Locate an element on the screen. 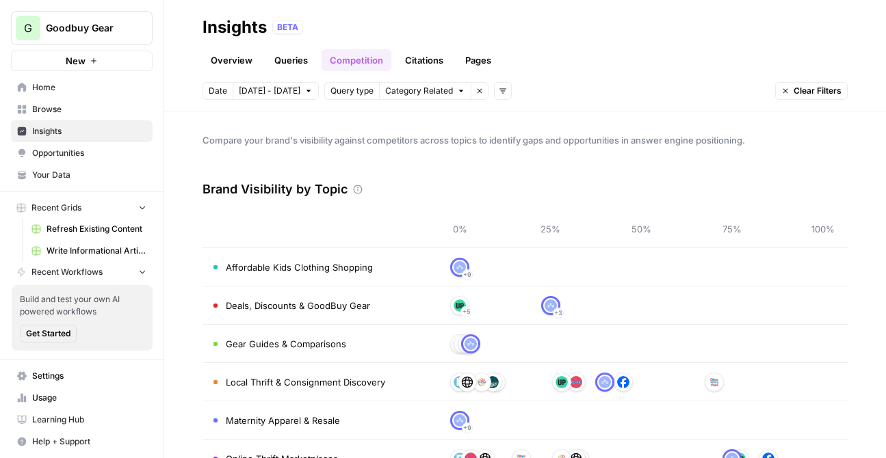 The width and height of the screenshot is (886, 458). span: Refresh Existing Content is located at coordinates (96, 229).